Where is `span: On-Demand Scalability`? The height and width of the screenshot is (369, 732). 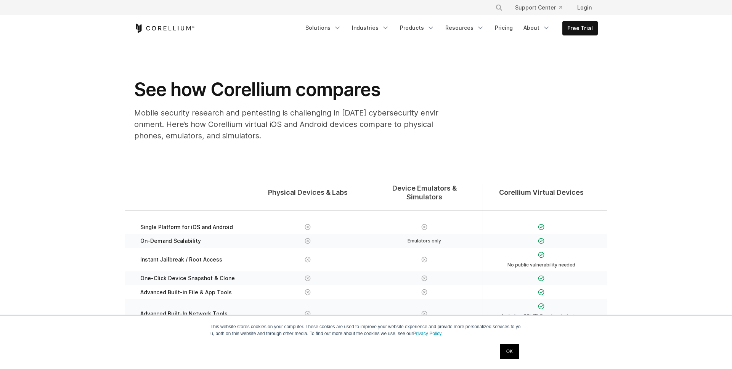
span: On-Demand Scalability is located at coordinates (170, 241).